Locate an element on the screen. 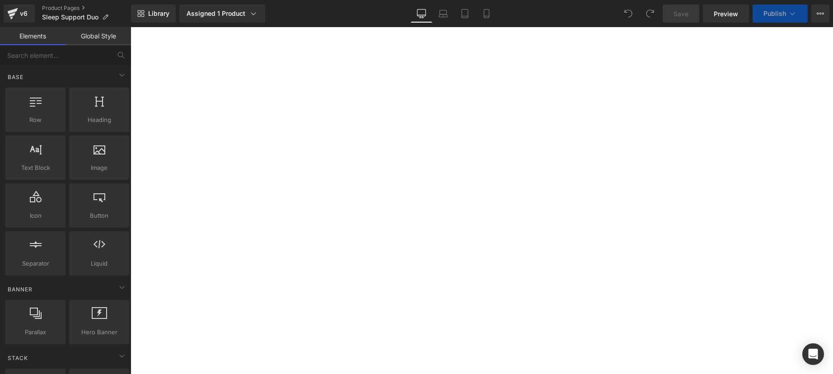  span: Publish is located at coordinates (774, 14).